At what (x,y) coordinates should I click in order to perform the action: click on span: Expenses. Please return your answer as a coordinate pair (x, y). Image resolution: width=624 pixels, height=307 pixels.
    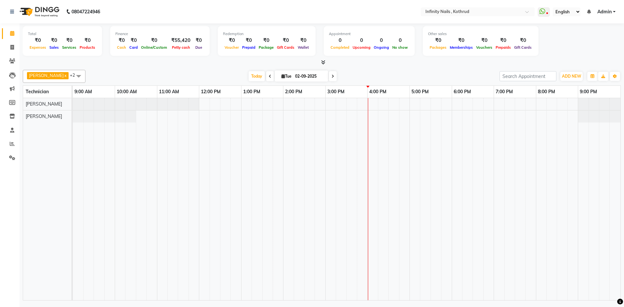
    Looking at the image, I should click on (38, 47).